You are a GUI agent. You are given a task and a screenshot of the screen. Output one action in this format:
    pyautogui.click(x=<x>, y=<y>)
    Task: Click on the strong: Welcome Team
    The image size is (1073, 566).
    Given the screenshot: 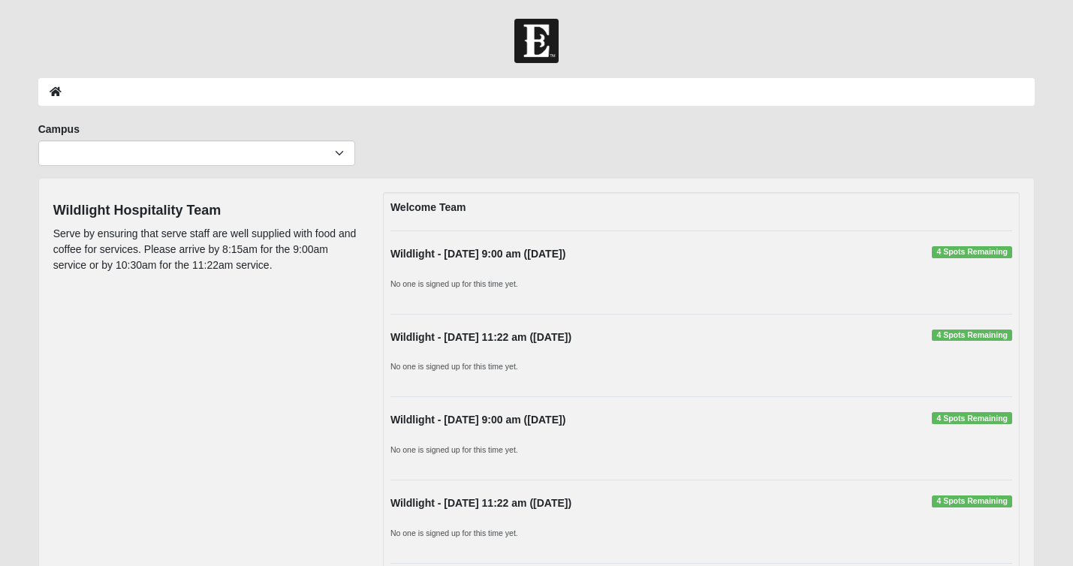 What is the action you would take?
    pyautogui.click(x=428, y=207)
    